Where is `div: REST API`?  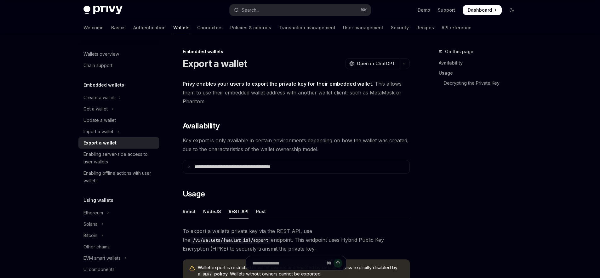 div: REST API is located at coordinates (239, 211).